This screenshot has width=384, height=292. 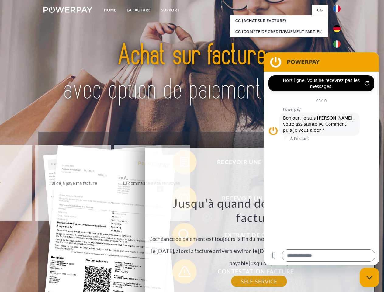 I want to click on a: Home, so click(x=110, y=10).